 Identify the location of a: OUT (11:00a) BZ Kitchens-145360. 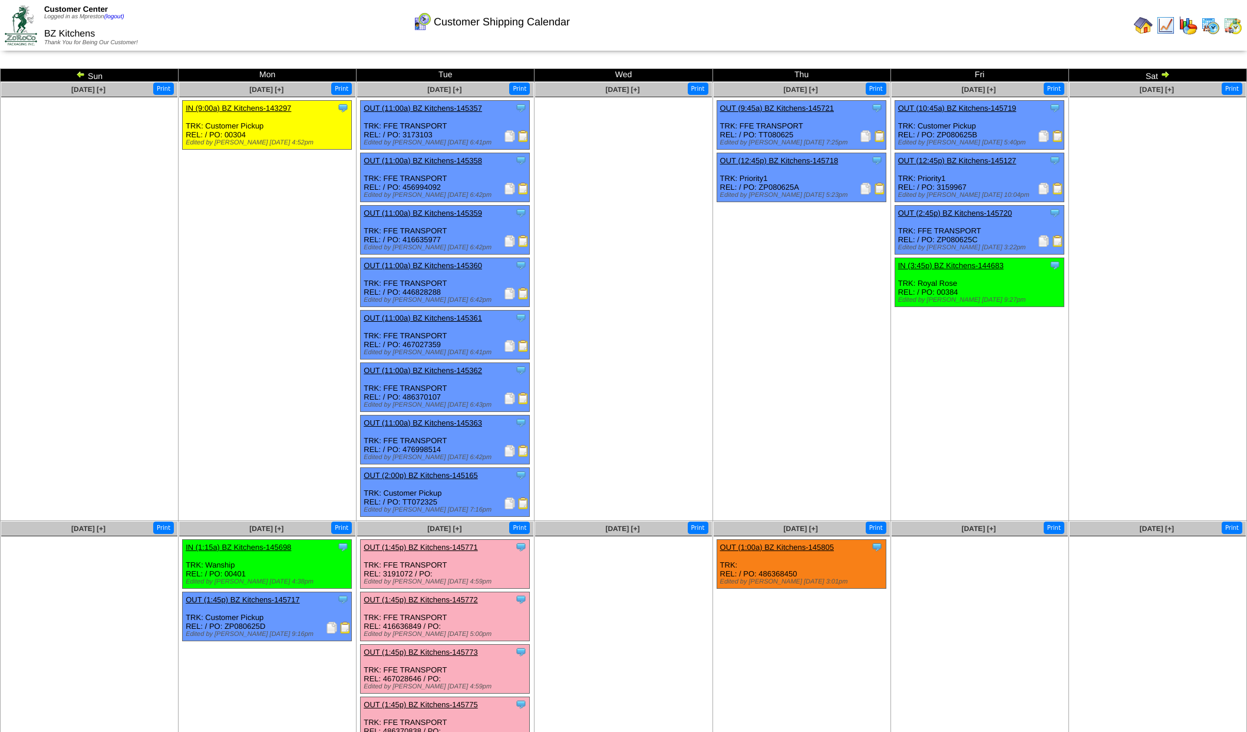
(422, 265).